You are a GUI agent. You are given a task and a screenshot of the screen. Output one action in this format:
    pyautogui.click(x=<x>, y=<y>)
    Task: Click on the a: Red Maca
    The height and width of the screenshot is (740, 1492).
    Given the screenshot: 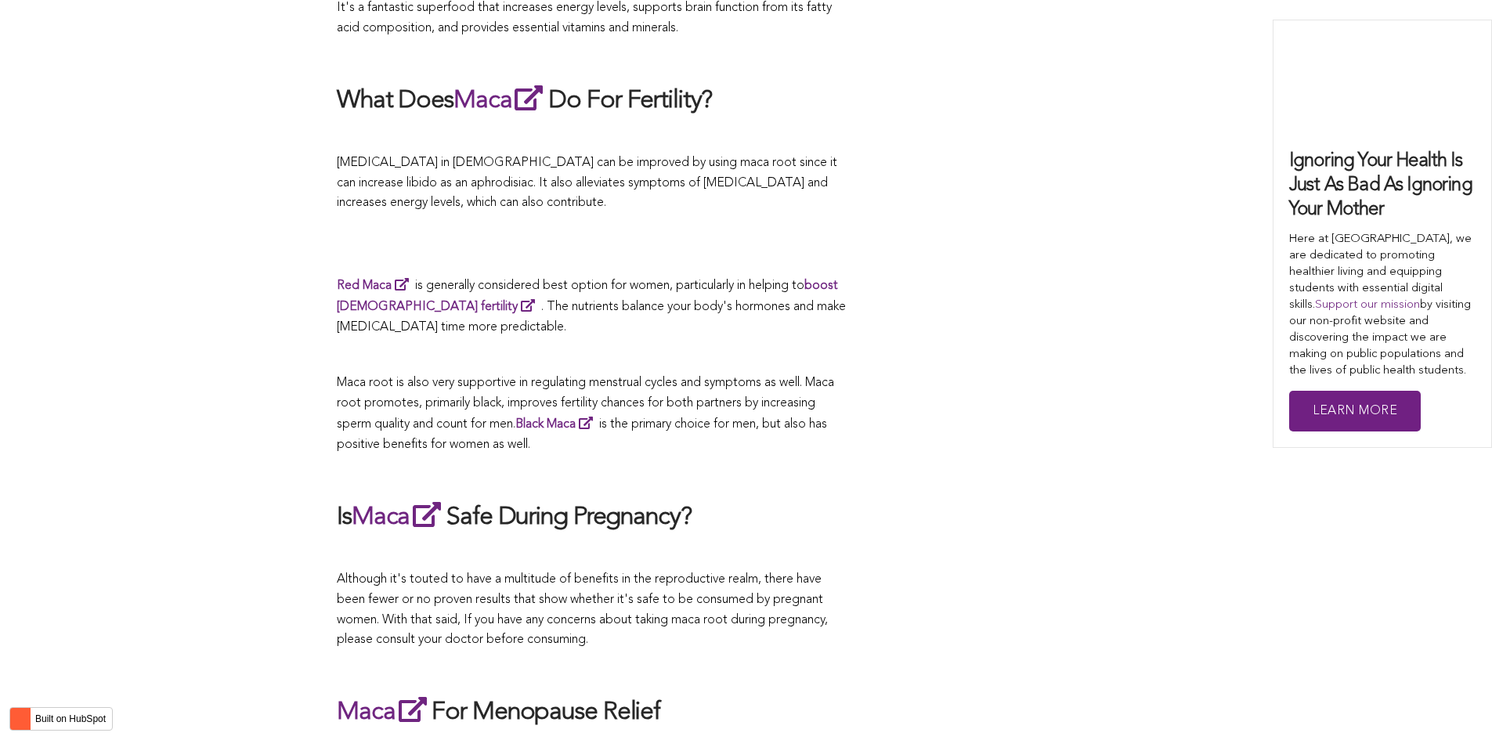 What is the action you would take?
    pyautogui.click(x=376, y=286)
    